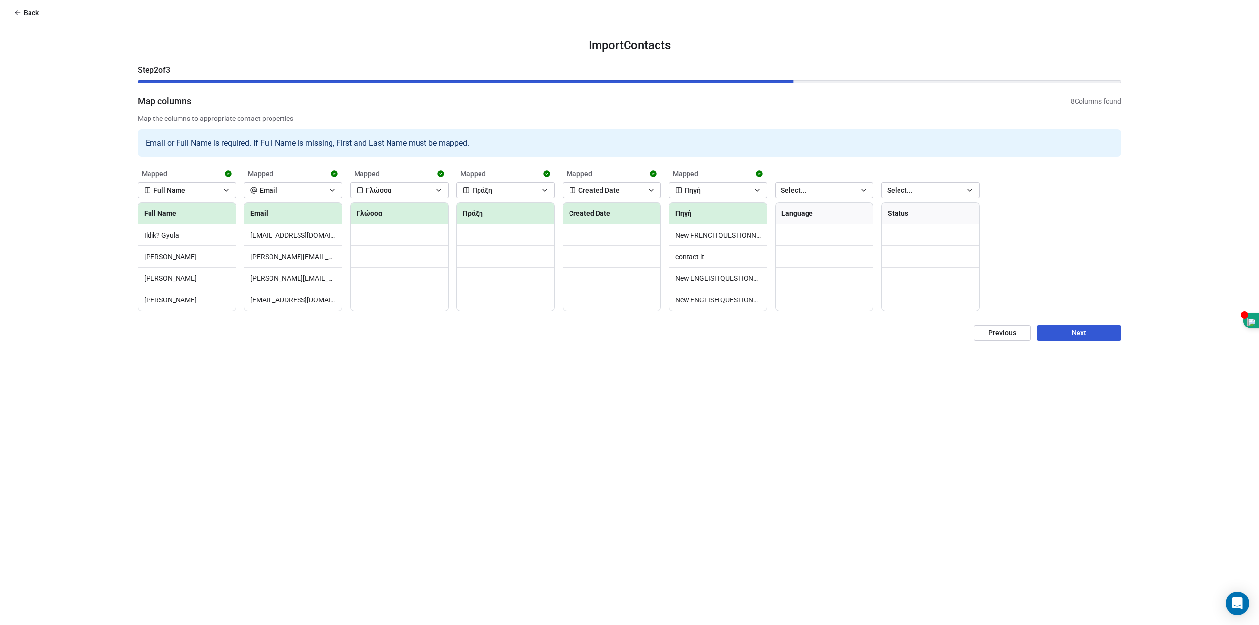 Image resolution: width=1259 pixels, height=625 pixels. What do you see at coordinates (1237, 603) in the screenshot?
I see `div: Open Intercom Messenger` at bounding box center [1237, 603].